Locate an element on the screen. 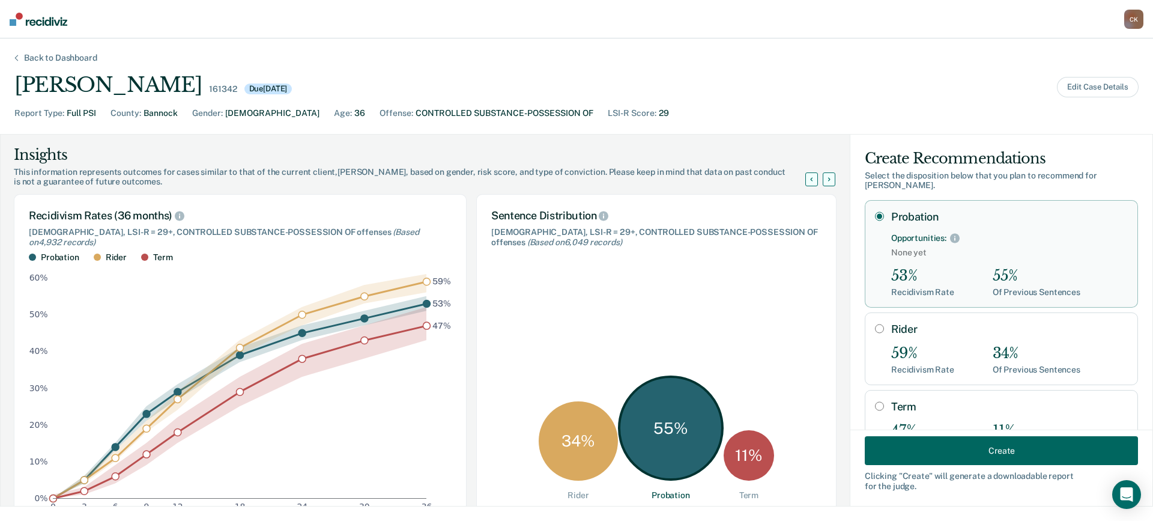  div: 47% is located at coordinates (923, 431).